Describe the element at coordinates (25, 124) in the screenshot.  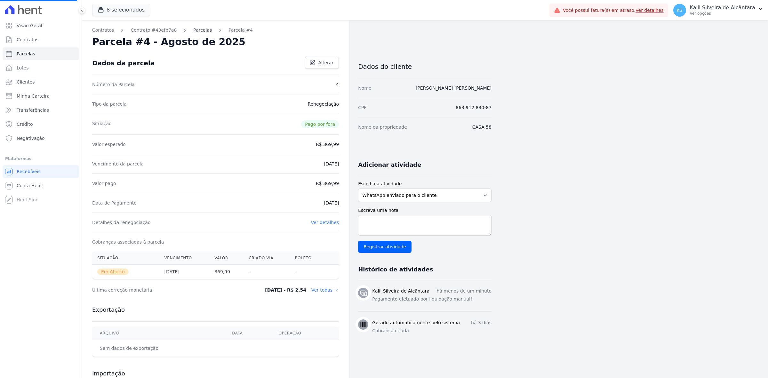
I see `span: Crédito` at that location.